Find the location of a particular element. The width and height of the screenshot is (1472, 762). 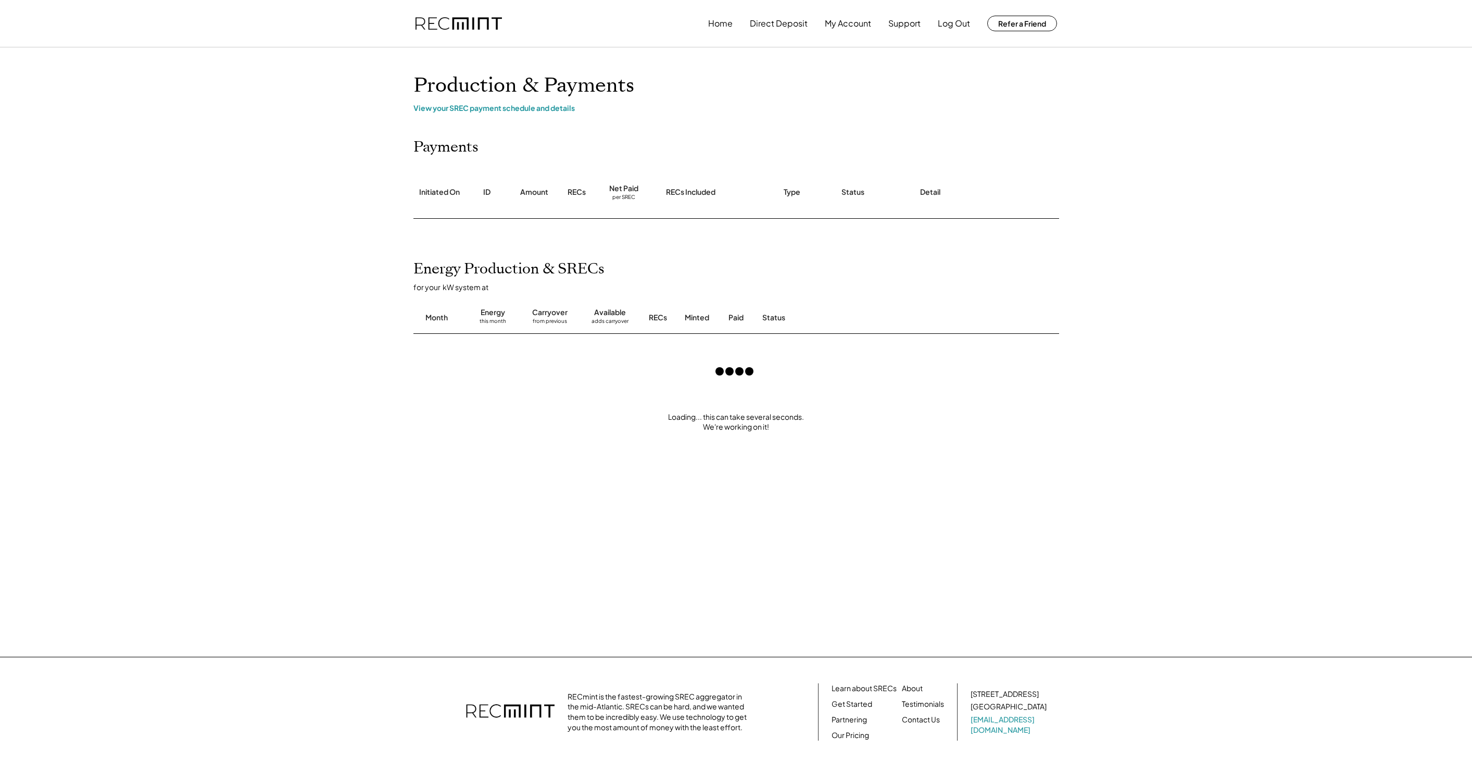

div: for your kW system at is located at coordinates (741, 287).